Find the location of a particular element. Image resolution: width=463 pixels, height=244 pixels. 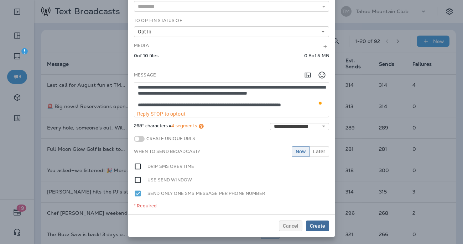

label: Media is located at coordinates (141, 46).